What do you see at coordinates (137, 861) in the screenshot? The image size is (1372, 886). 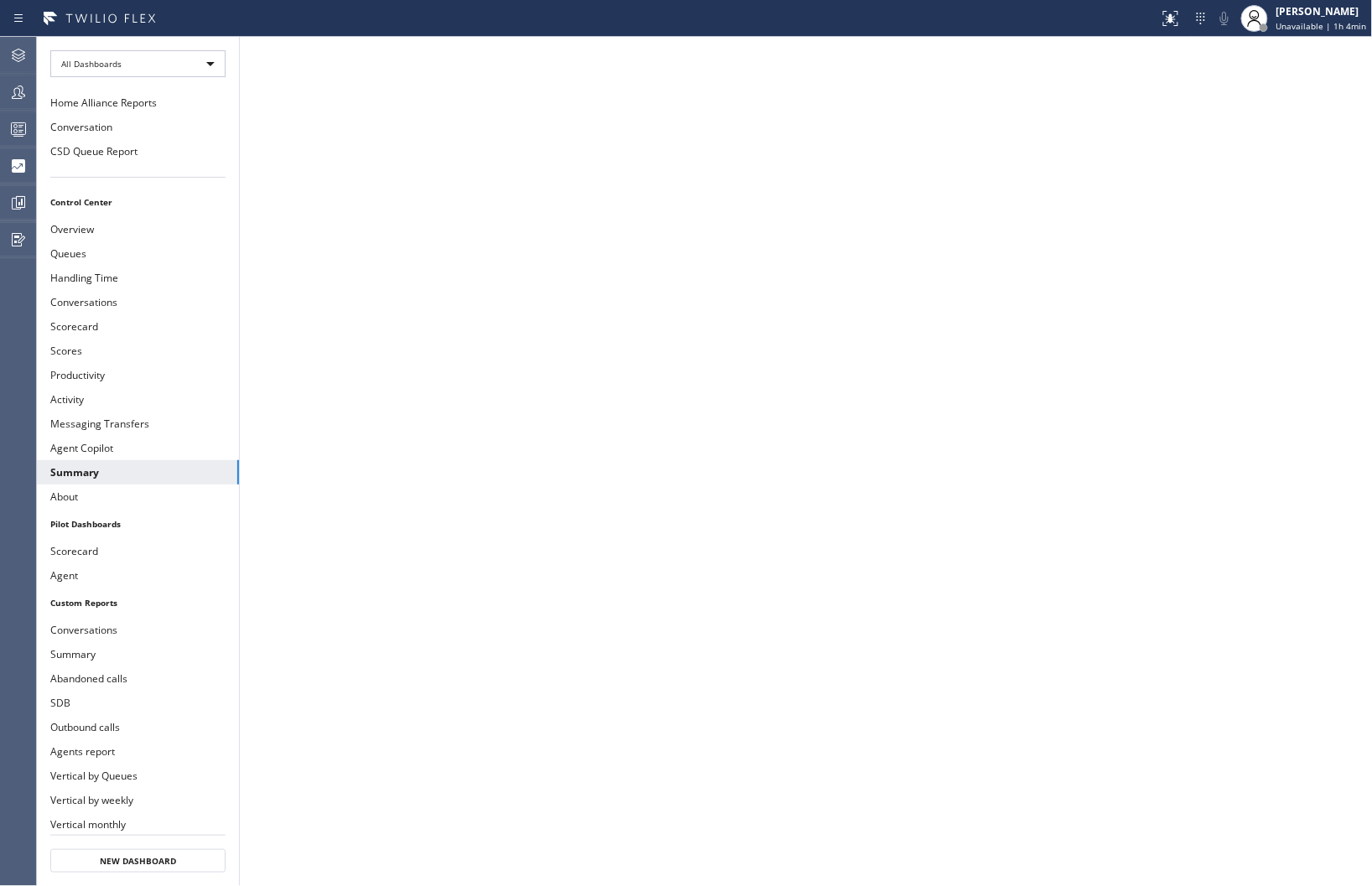 I see `button: New Dashboard` at bounding box center [137, 861].